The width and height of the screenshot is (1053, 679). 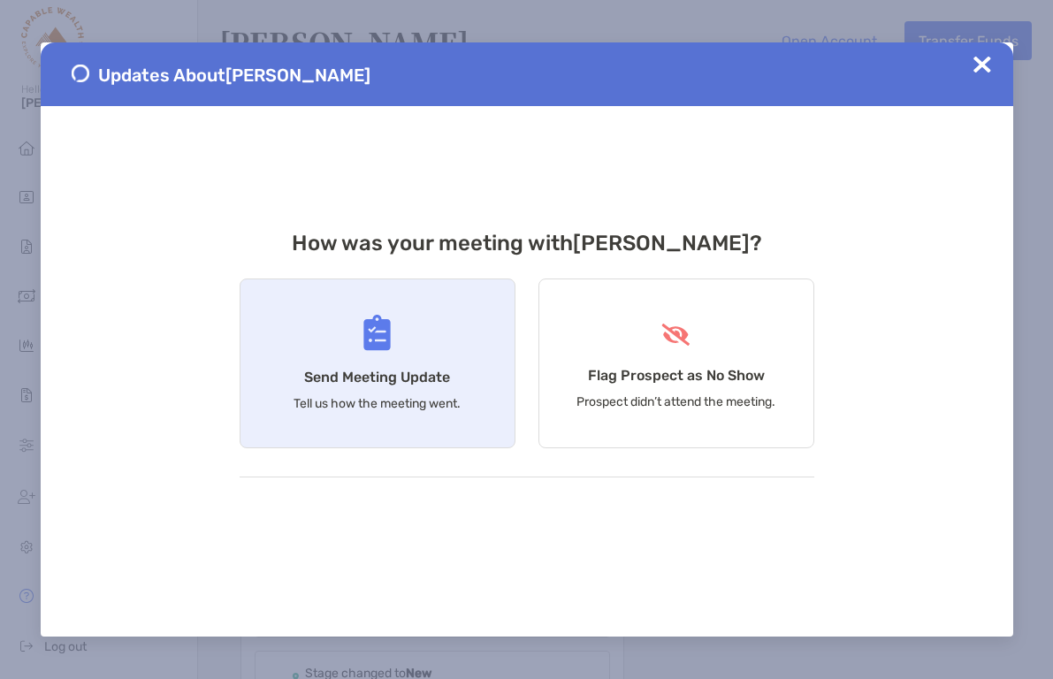 What do you see at coordinates (982, 65) in the screenshot?
I see `img: Close Updates Zoe` at bounding box center [982, 65].